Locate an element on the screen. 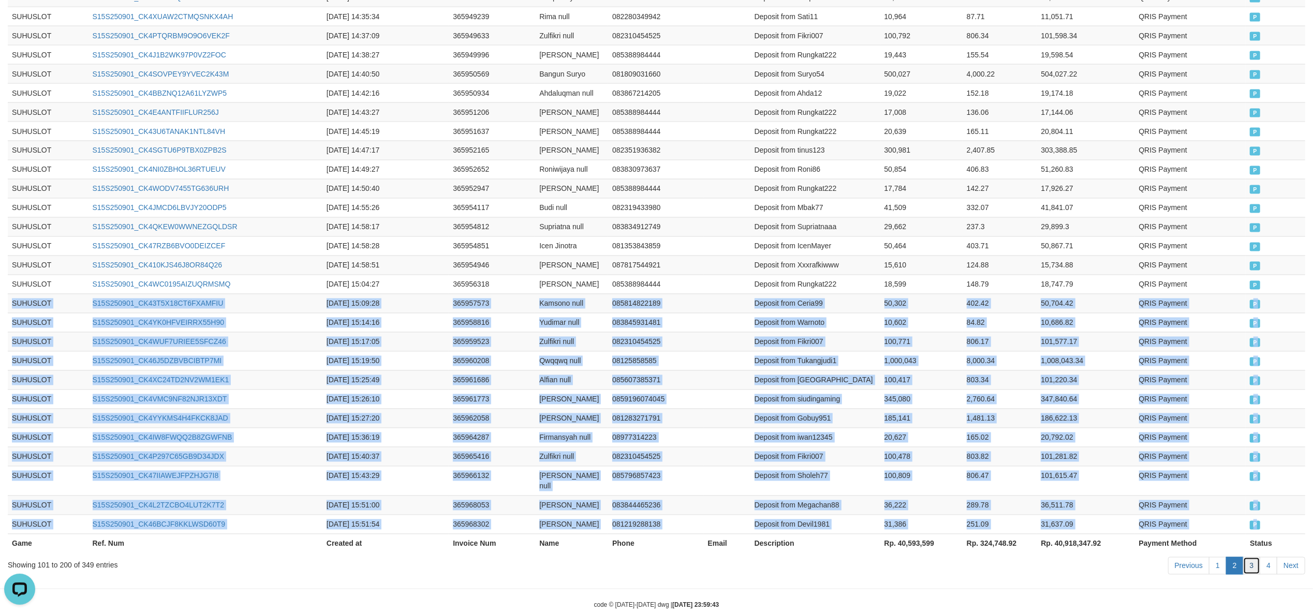 This screenshot has width=1313, height=613. td: 803.34 is located at coordinates (1000, 380).